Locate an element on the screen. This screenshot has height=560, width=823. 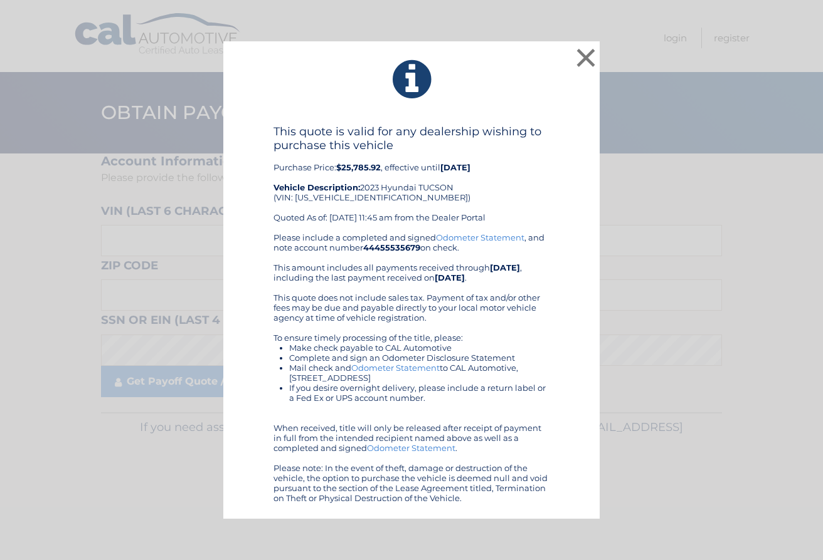
li: Make check payable to CAL Automotive is located at coordinates (419, 348).